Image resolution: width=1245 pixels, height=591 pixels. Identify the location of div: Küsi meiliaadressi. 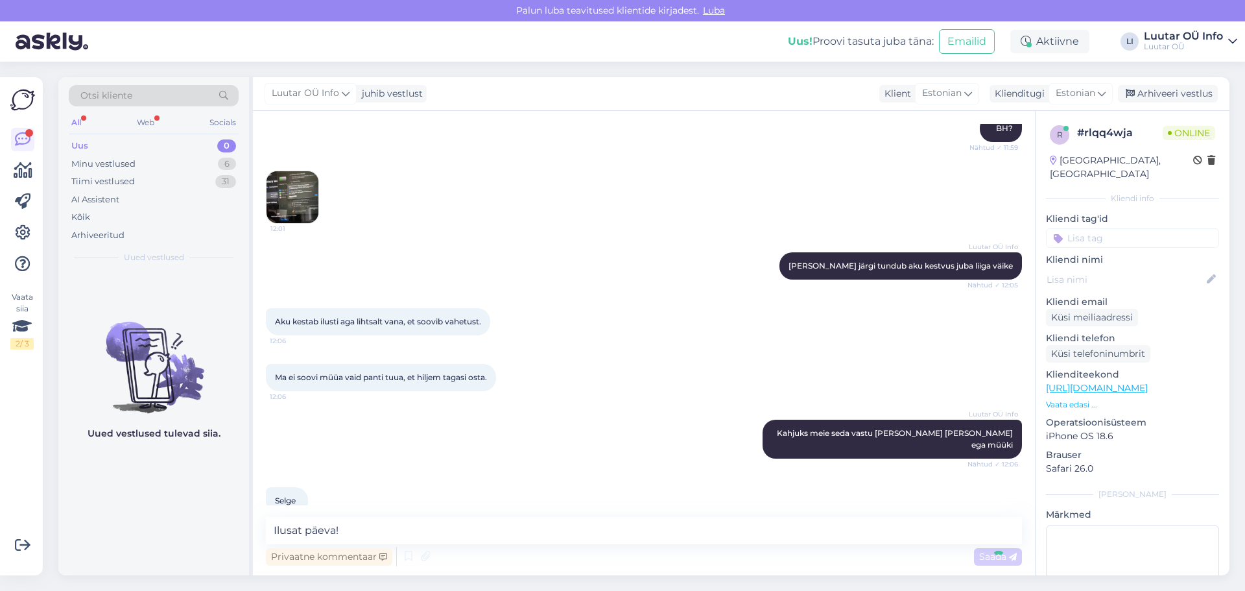
(1092, 317).